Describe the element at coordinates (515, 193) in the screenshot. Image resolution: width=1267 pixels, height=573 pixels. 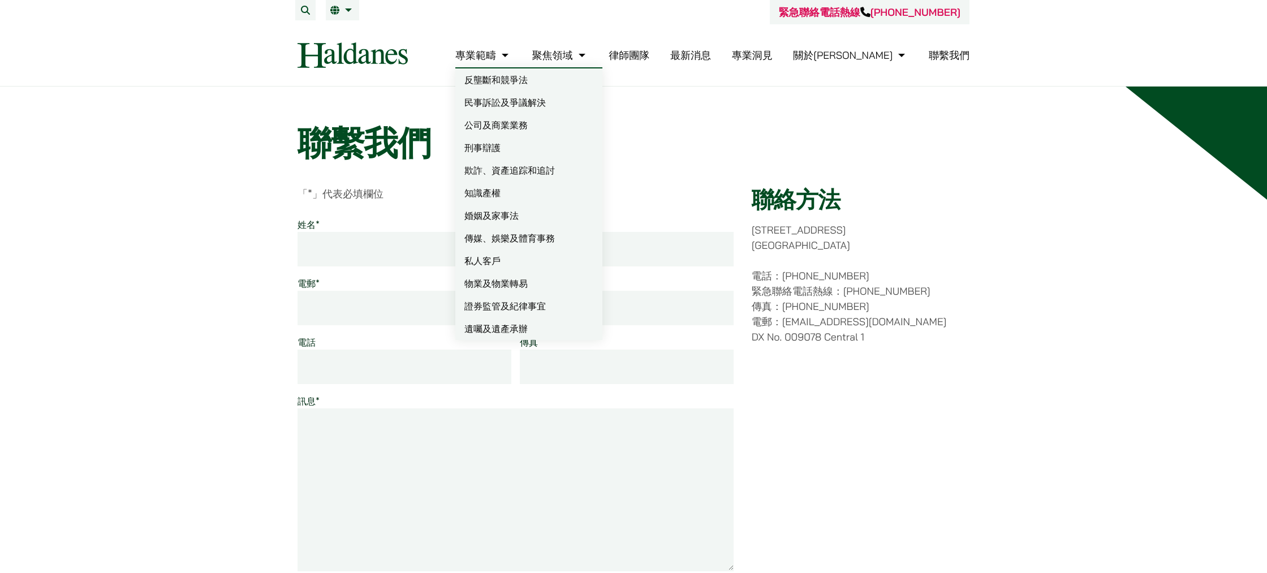
I see `p: 「 」代表必填欄位` at that location.